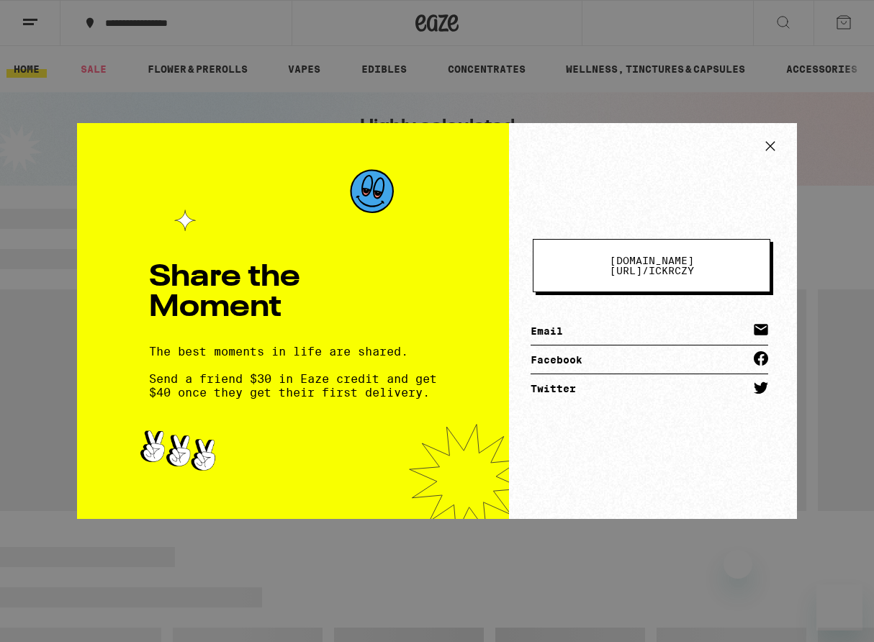 This screenshot has width=874, height=642. What do you see at coordinates (650, 331) in the screenshot?
I see `a: Email` at bounding box center [650, 331].